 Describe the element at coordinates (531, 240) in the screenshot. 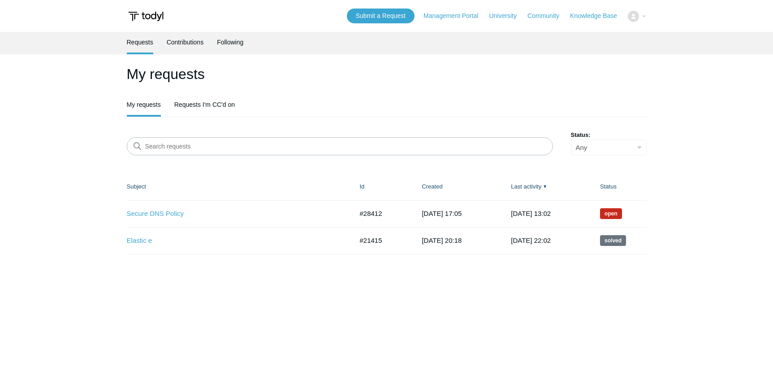

I see `time: 2024-12-16T22:02:55+00:00` at that location.